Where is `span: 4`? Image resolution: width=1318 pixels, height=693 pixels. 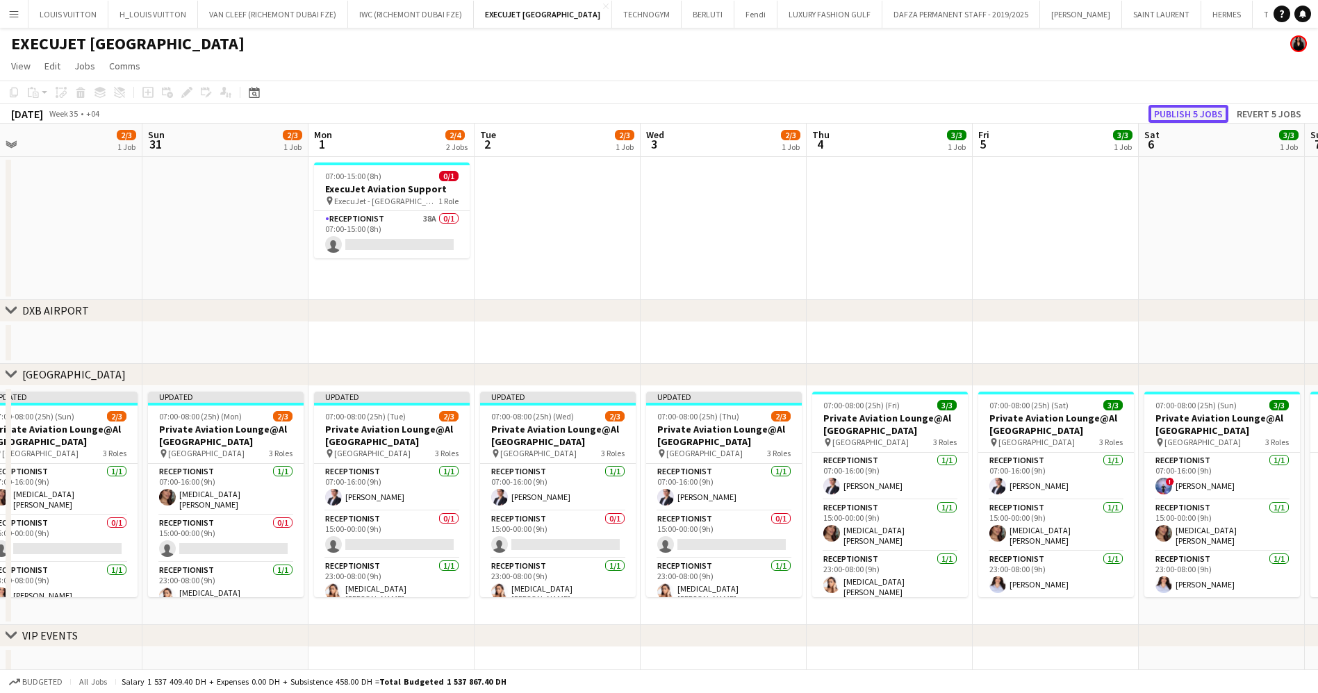
span: 4 is located at coordinates (820, 144).